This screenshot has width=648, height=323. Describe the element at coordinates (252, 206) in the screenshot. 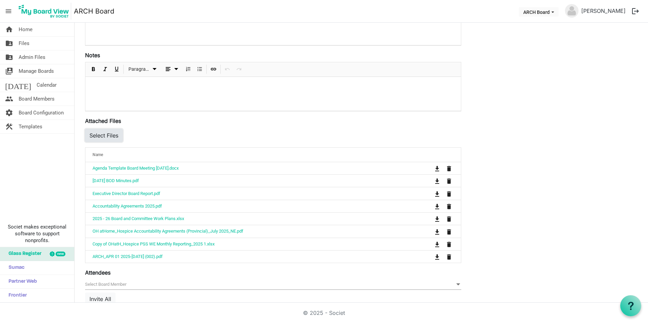

I see `td: Accountability Agreements 2025.pdf is template cell column header Name` at that location.